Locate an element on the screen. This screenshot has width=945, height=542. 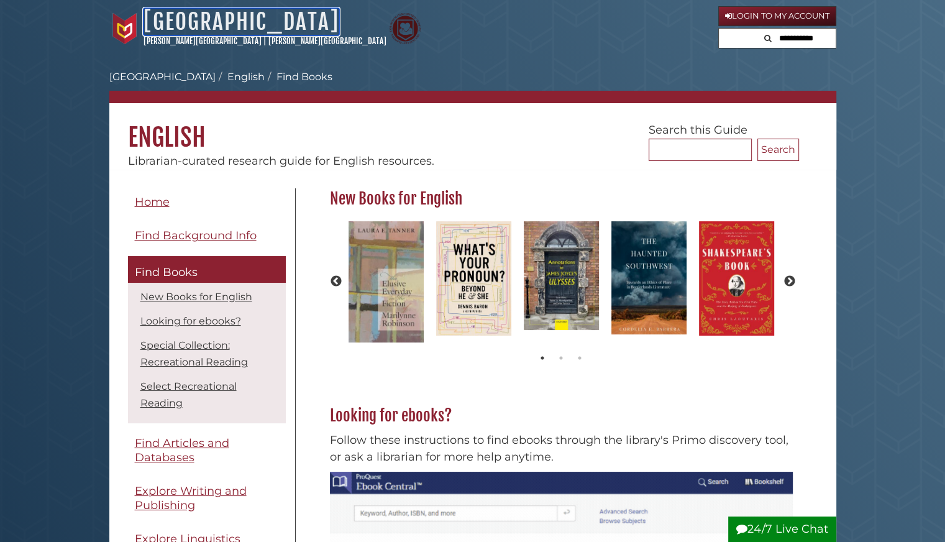
a: Login to My Account is located at coordinates (778, 16).